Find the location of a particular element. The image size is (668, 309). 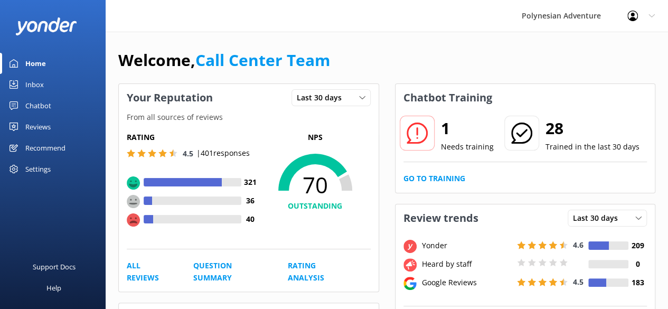

p: | 401 responses is located at coordinates (223, 153).